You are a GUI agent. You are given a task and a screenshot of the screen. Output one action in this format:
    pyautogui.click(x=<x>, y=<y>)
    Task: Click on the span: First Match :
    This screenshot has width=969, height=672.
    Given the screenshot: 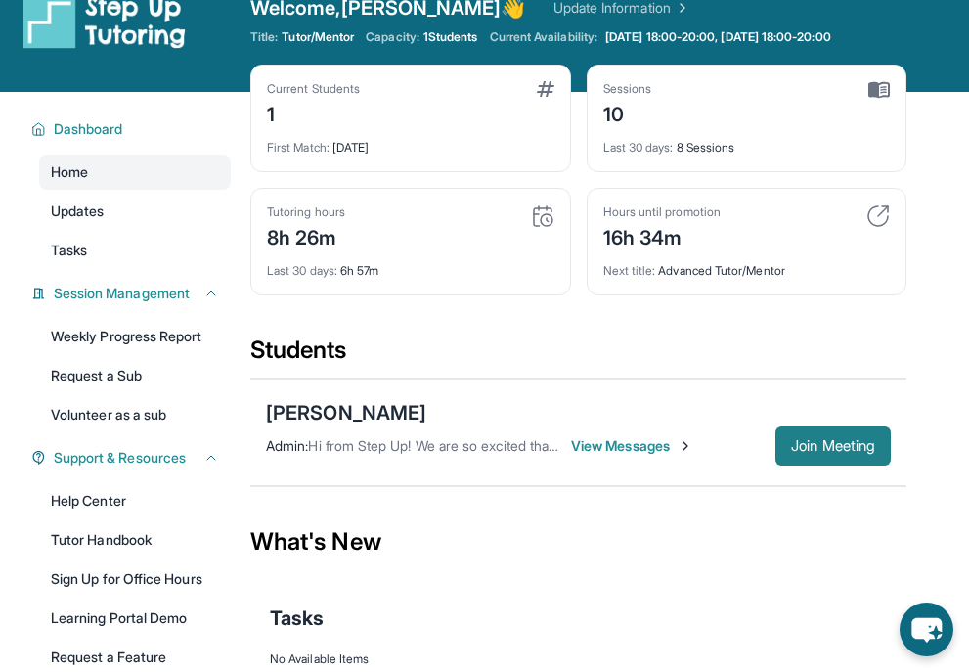 What is the action you would take?
    pyautogui.click(x=298, y=147)
    